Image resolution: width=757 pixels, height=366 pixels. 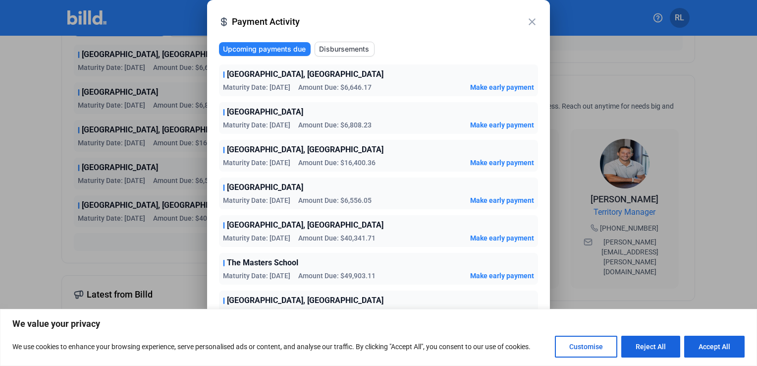 What do you see at coordinates (714, 346) in the screenshot?
I see `button: Accept All` at bounding box center [714, 346].